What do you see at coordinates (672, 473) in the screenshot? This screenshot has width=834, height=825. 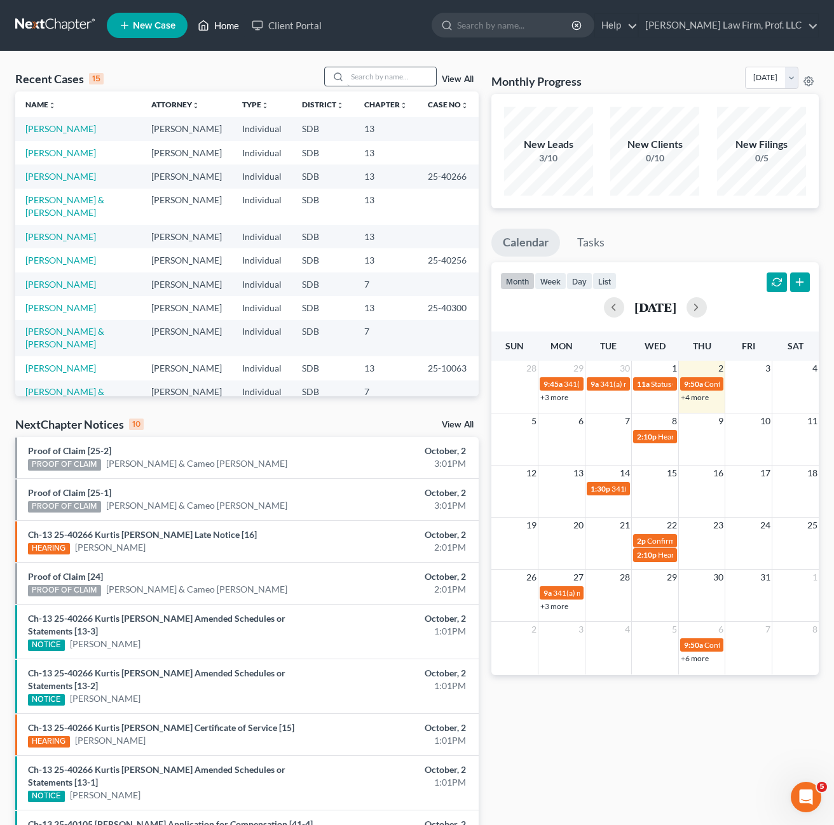 I see `span: 15` at bounding box center [672, 473].